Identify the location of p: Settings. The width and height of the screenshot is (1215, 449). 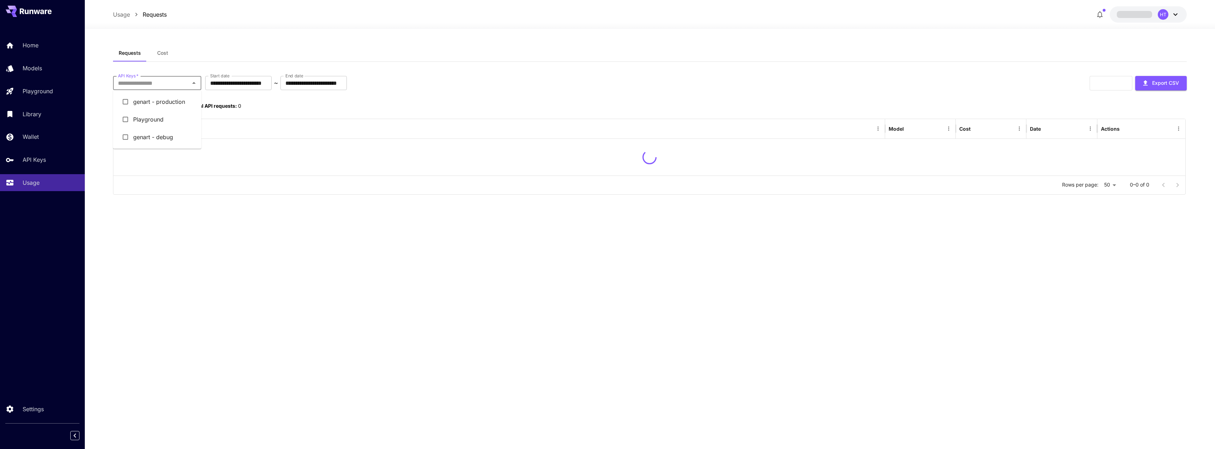
(33, 409).